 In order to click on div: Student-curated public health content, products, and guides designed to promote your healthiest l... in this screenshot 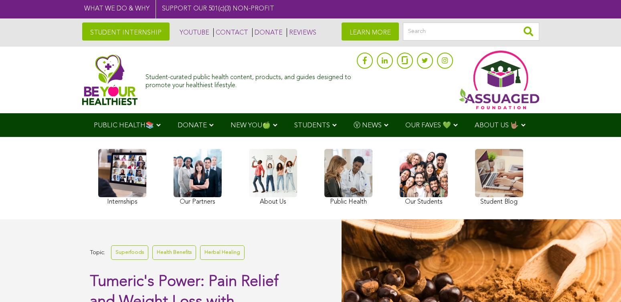, I will do `click(249, 79)`.